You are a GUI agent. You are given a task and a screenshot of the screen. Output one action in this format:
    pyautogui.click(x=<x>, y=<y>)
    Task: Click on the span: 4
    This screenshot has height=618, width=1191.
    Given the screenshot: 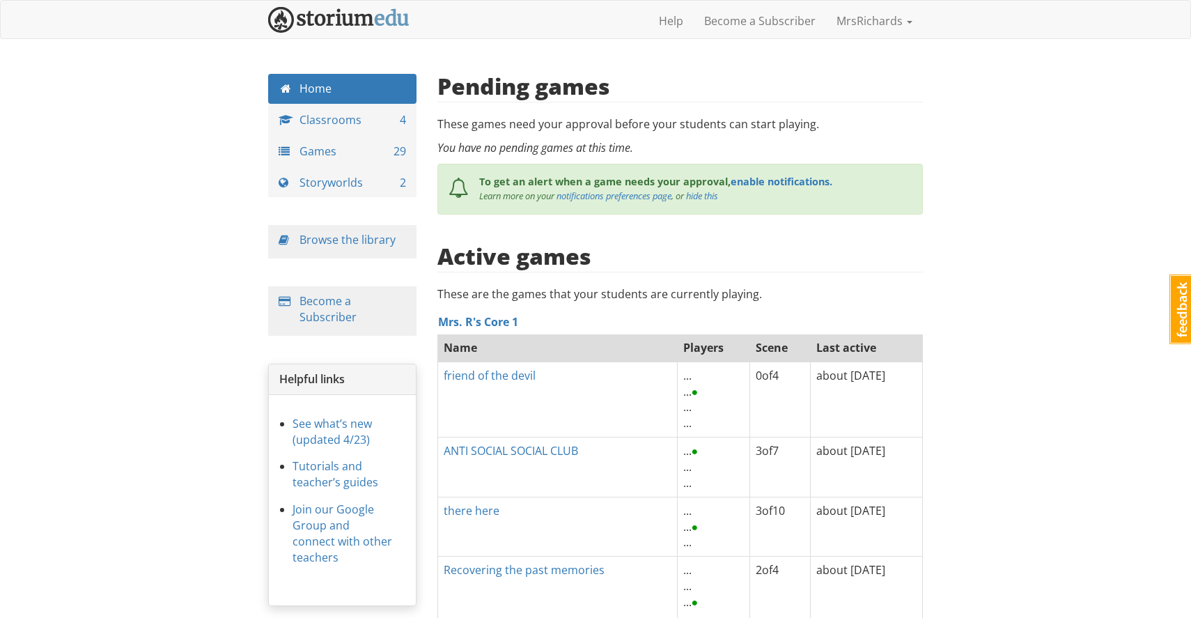 What is the action you would take?
    pyautogui.click(x=402, y=120)
    